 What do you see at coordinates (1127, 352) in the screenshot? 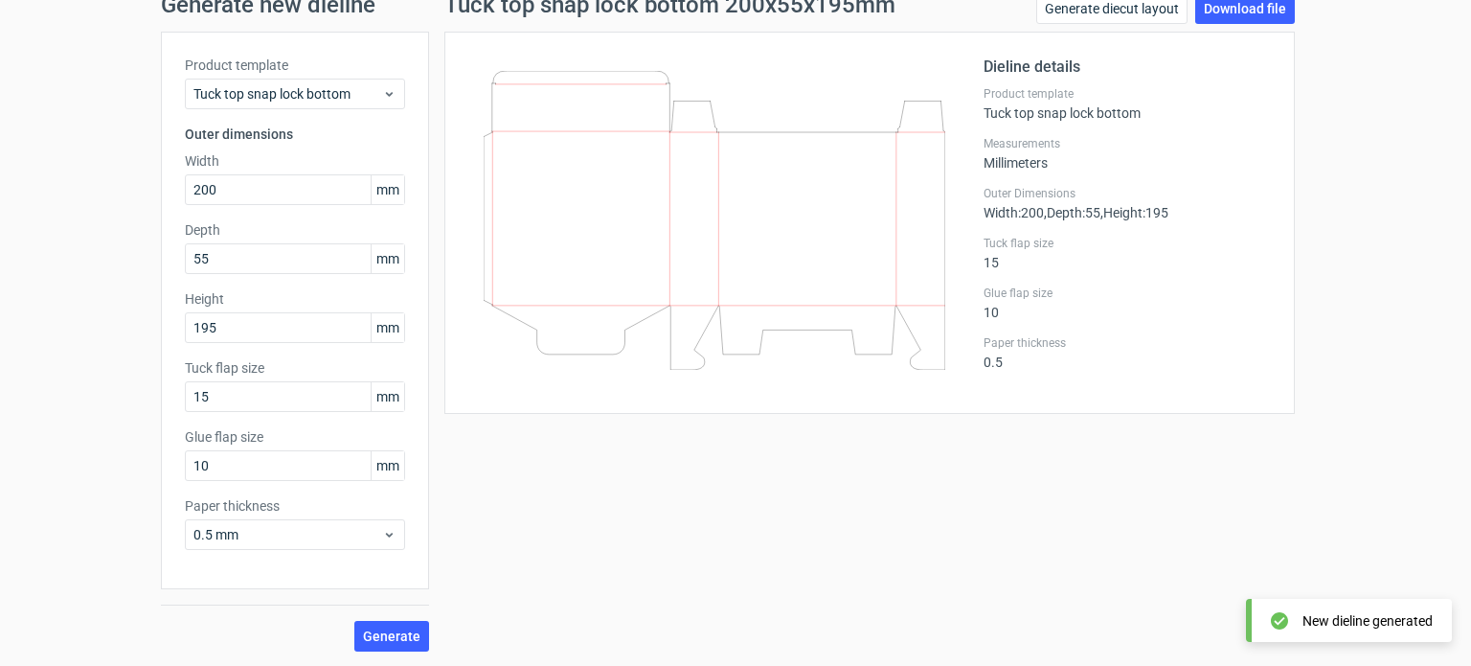
I see `div: 0.5` at bounding box center [1127, 352].